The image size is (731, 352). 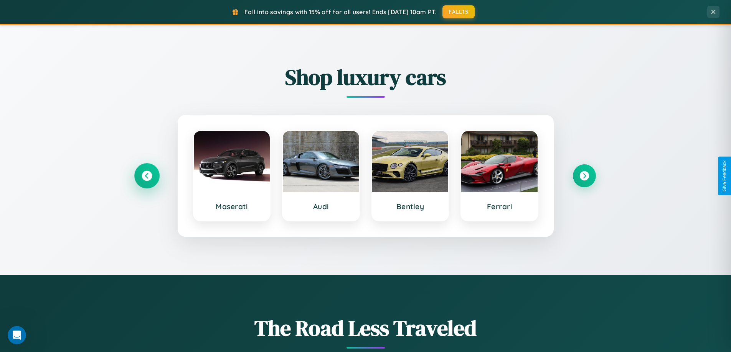 I want to click on h3: Bentley, so click(x=410, y=207).